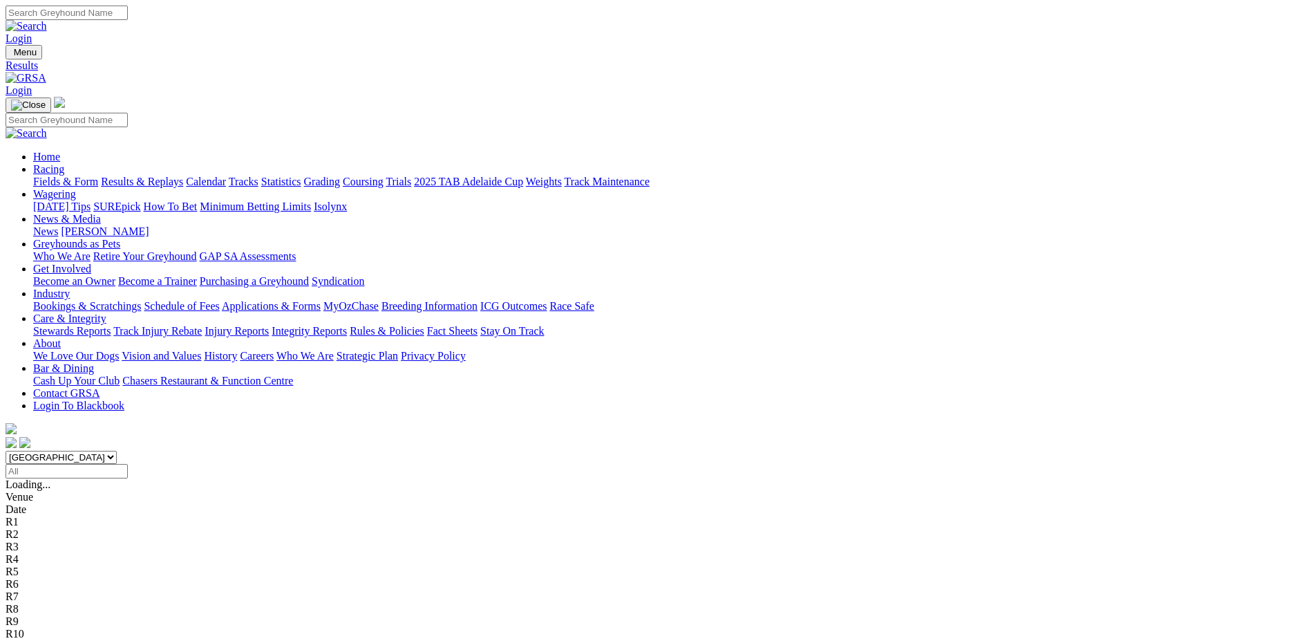 The height and width of the screenshot is (641, 1315). What do you see at coordinates (671, 232) in the screenshot?
I see `div: News & Media` at bounding box center [671, 232].